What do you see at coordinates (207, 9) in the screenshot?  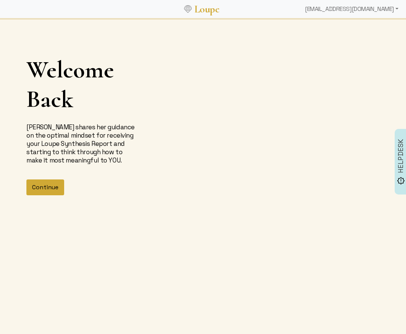 I see `a: Loupe` at bounding box center [207, 9].